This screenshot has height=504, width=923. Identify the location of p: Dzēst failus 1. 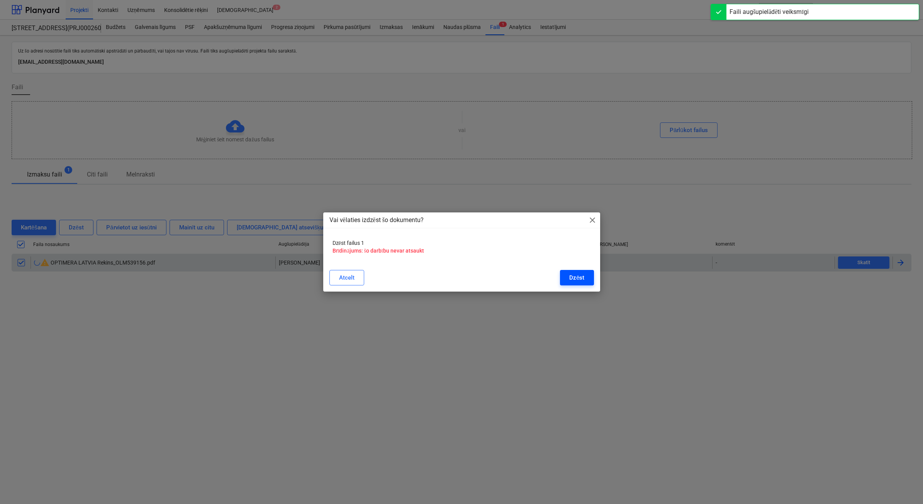
(461, 243).